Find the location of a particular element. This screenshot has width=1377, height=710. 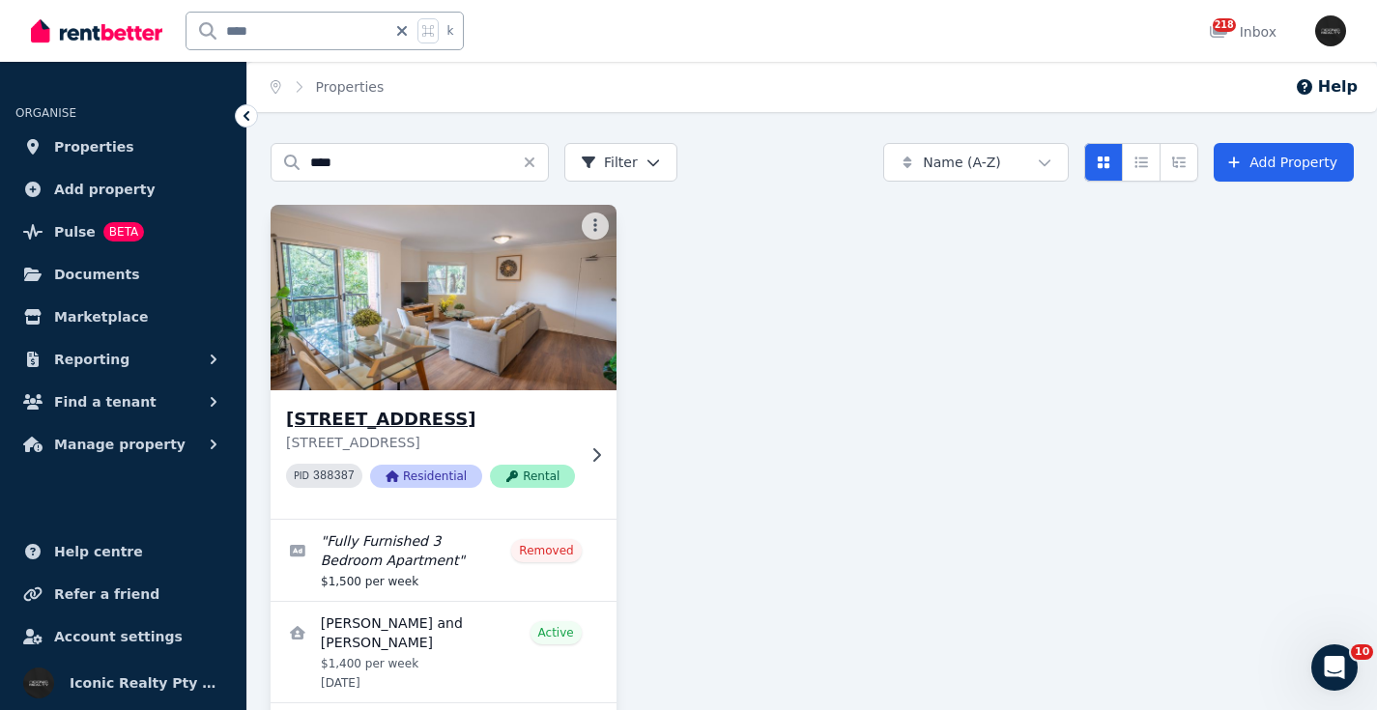

button: Help is located at coordinates (1326, 87).